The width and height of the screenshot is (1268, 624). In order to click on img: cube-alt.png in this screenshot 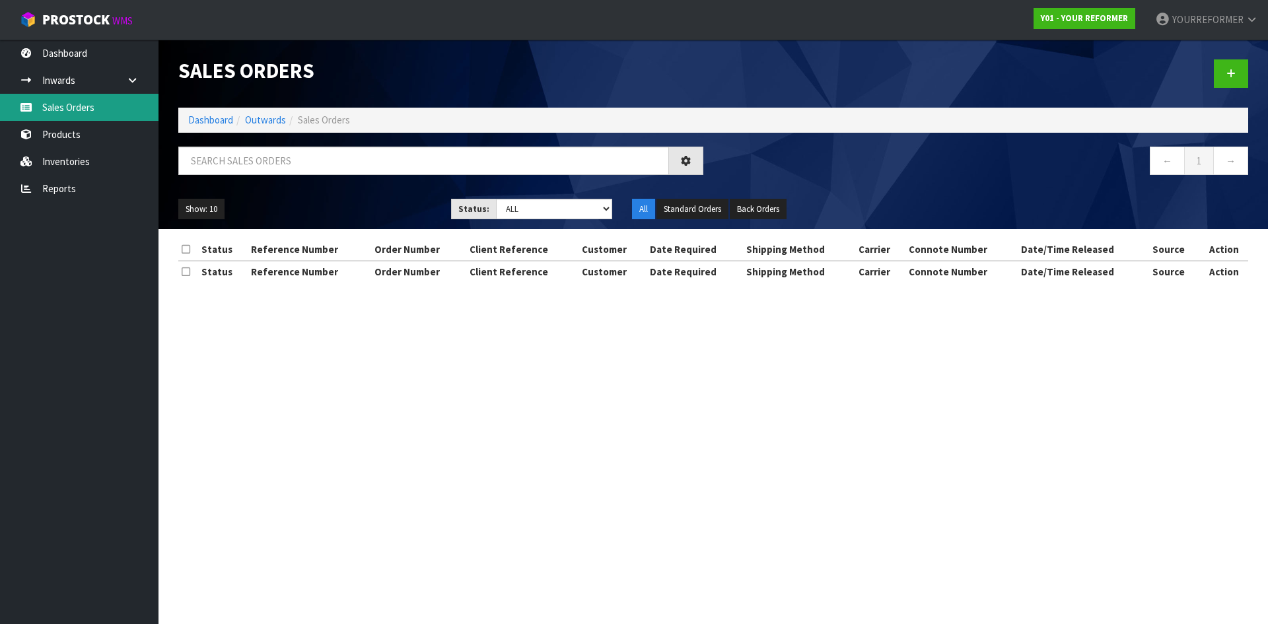, I will do `click(28, 19)`.